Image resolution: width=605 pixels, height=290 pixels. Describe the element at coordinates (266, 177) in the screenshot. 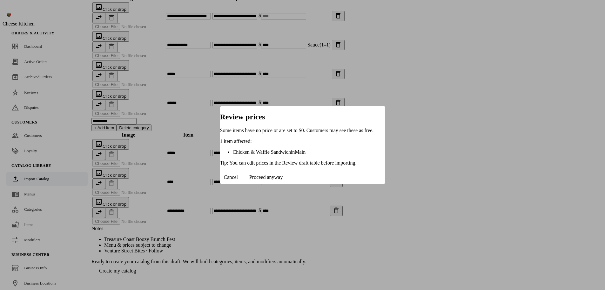

I see `span: Proceed anyway` at that location.